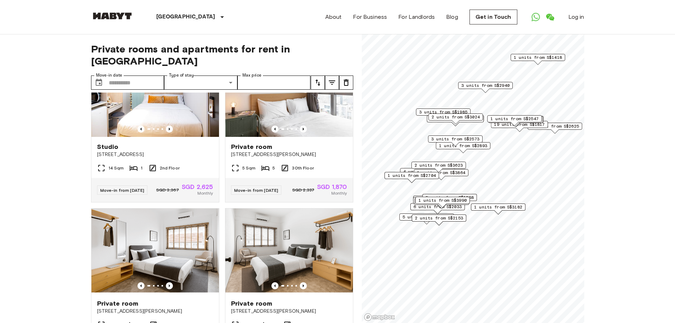  What do you see at coordinates (108, 147) in the screenshot?
I see `span: Studio` at bounding box center [108, 147].